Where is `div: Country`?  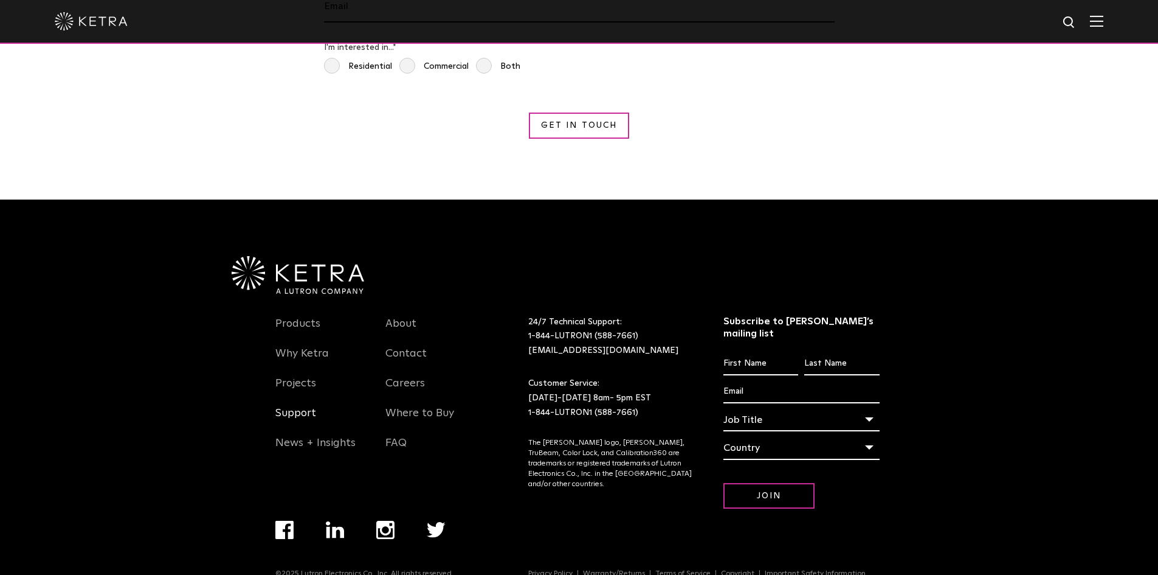 div: Country is located at coordinates (801, 447).